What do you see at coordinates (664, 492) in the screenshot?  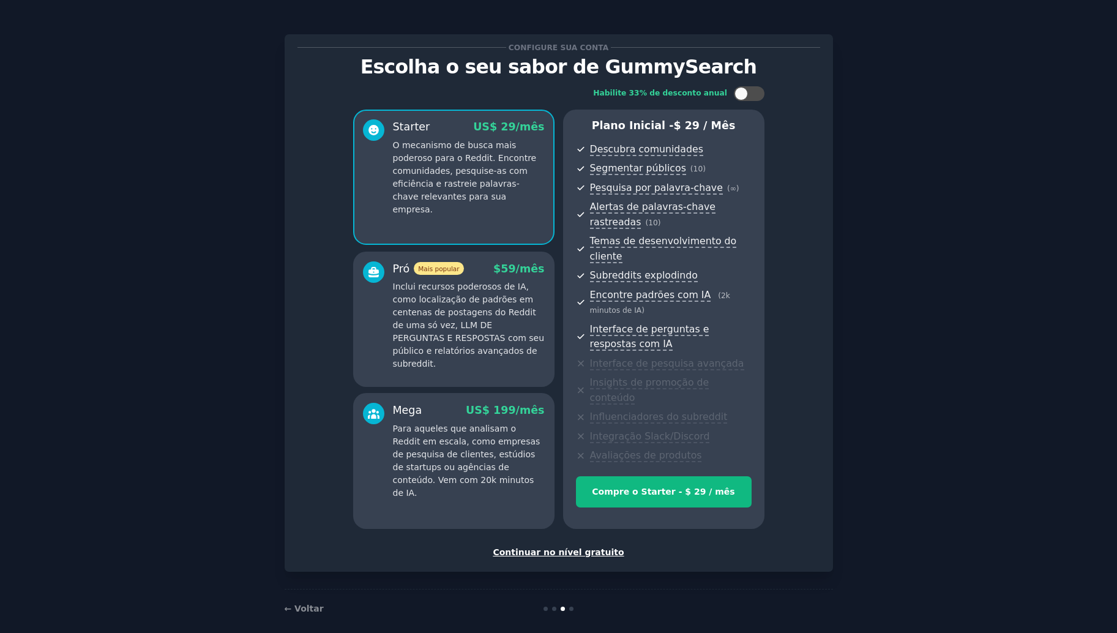 I see `div: Compre o Starter - $ 29 / mês` at bounding box center [664, 492].